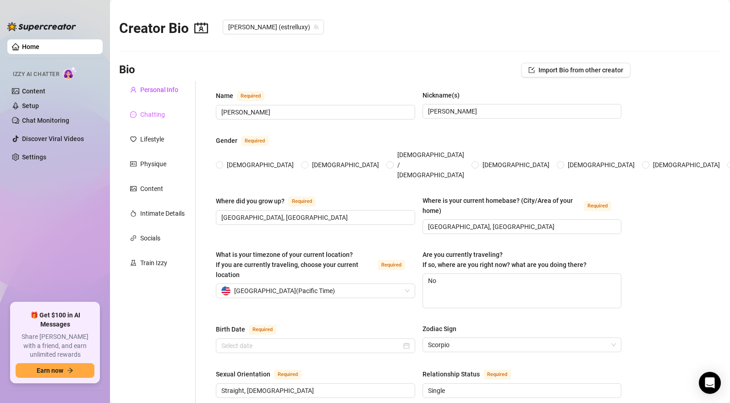  What do you see at coordinates (164, 28) in the screenshot?
I see `h2: Creator Bio` at bounding box center [164, 28].